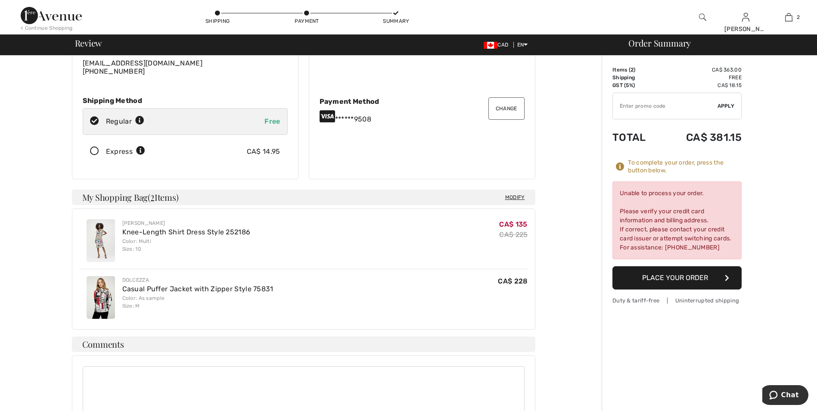  I want to click on div: Unable to process your order. Please verify your credit card information and billing address. If ..., so click(677, 220).